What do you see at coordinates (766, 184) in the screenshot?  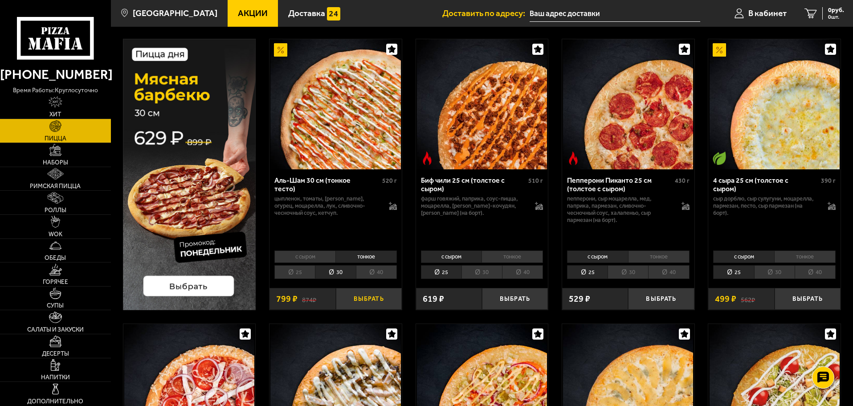 I see `div: 4 сыра 25 см (толстое с сыром)` at bounding box center [766, 184].